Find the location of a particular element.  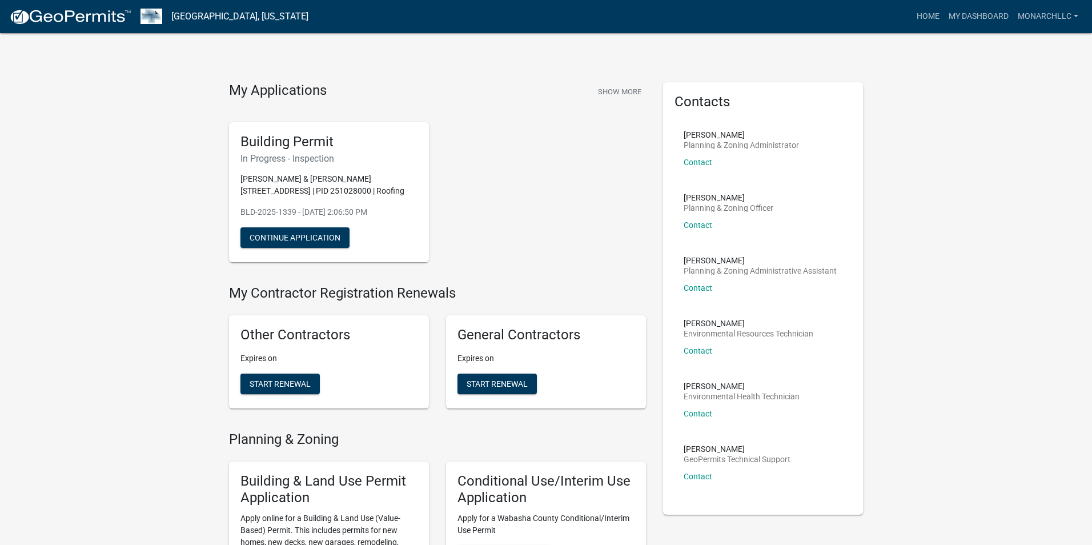

p: Planning & Zoning Administrative Assistant is located at coordinates (760, 271).